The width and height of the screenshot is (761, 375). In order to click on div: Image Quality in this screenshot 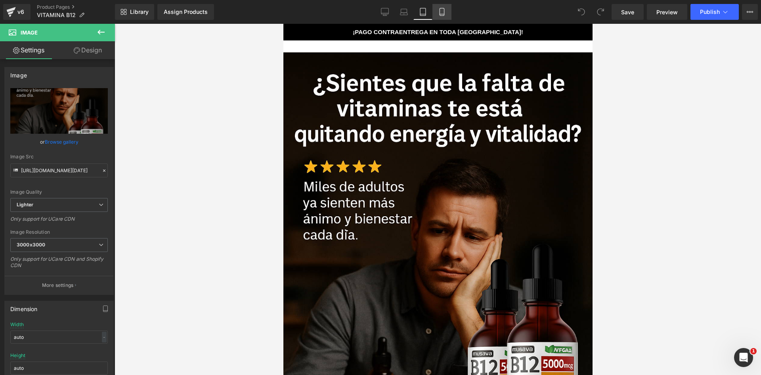, I will do `click(59, 192)`.